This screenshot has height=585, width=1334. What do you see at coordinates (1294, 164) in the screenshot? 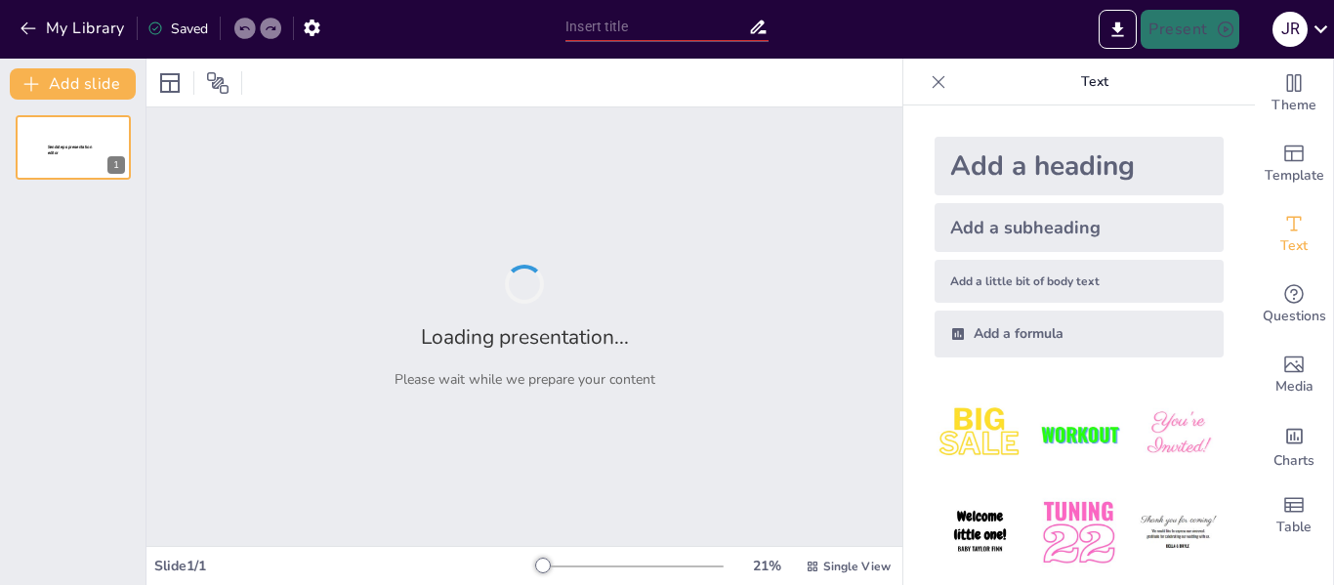
I see `div: Add ready made slides` at bounding box center [1294, 164].